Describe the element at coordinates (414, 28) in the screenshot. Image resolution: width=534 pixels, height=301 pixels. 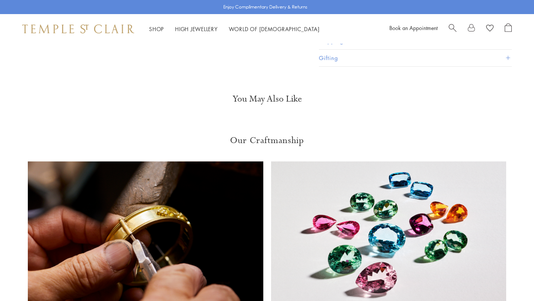
I see `a: Book an Appointment` at that location.